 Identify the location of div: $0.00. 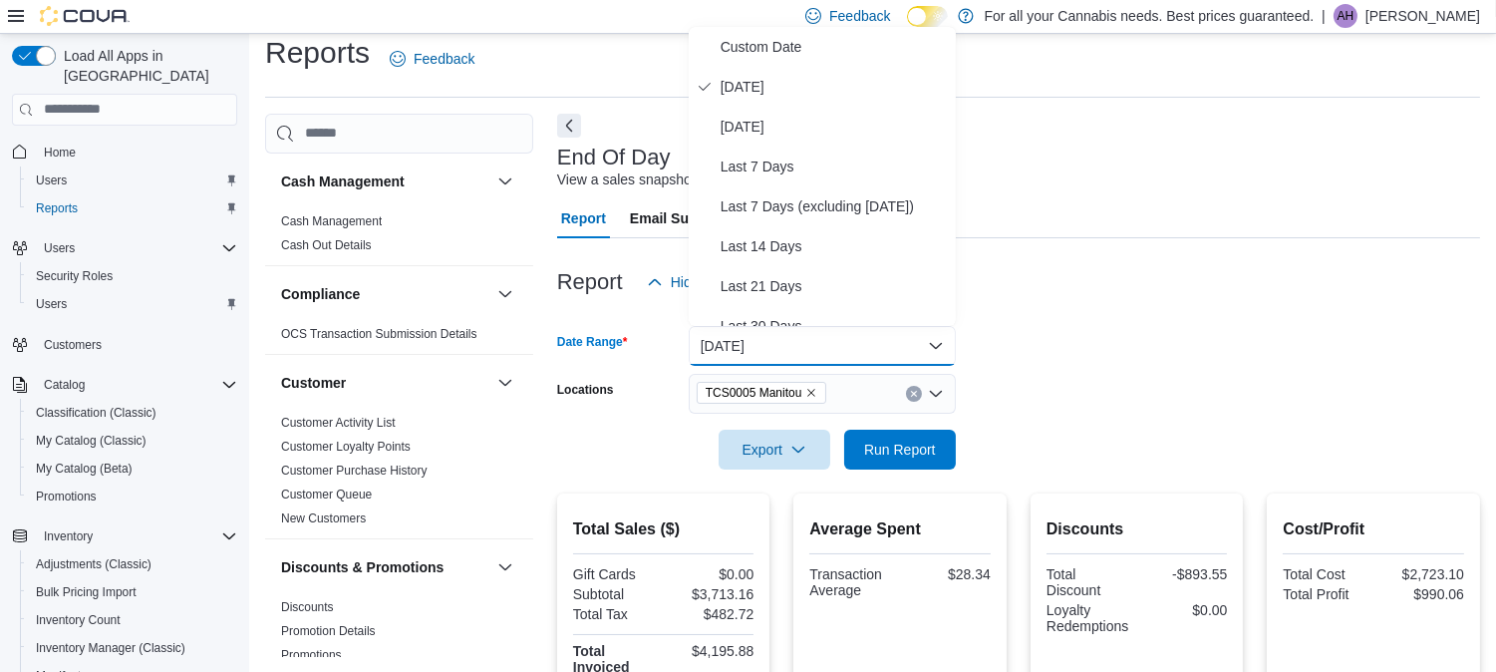
(711, 574).